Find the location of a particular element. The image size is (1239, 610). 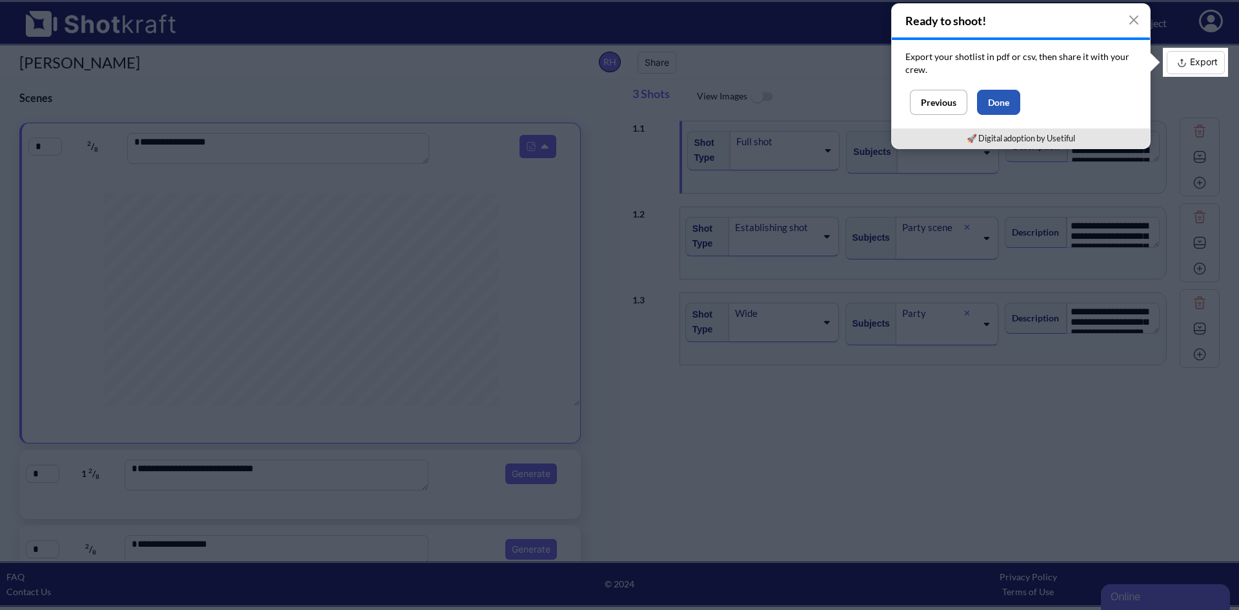

h4: Ready to shoot! is located at coordinates (1021, 21).